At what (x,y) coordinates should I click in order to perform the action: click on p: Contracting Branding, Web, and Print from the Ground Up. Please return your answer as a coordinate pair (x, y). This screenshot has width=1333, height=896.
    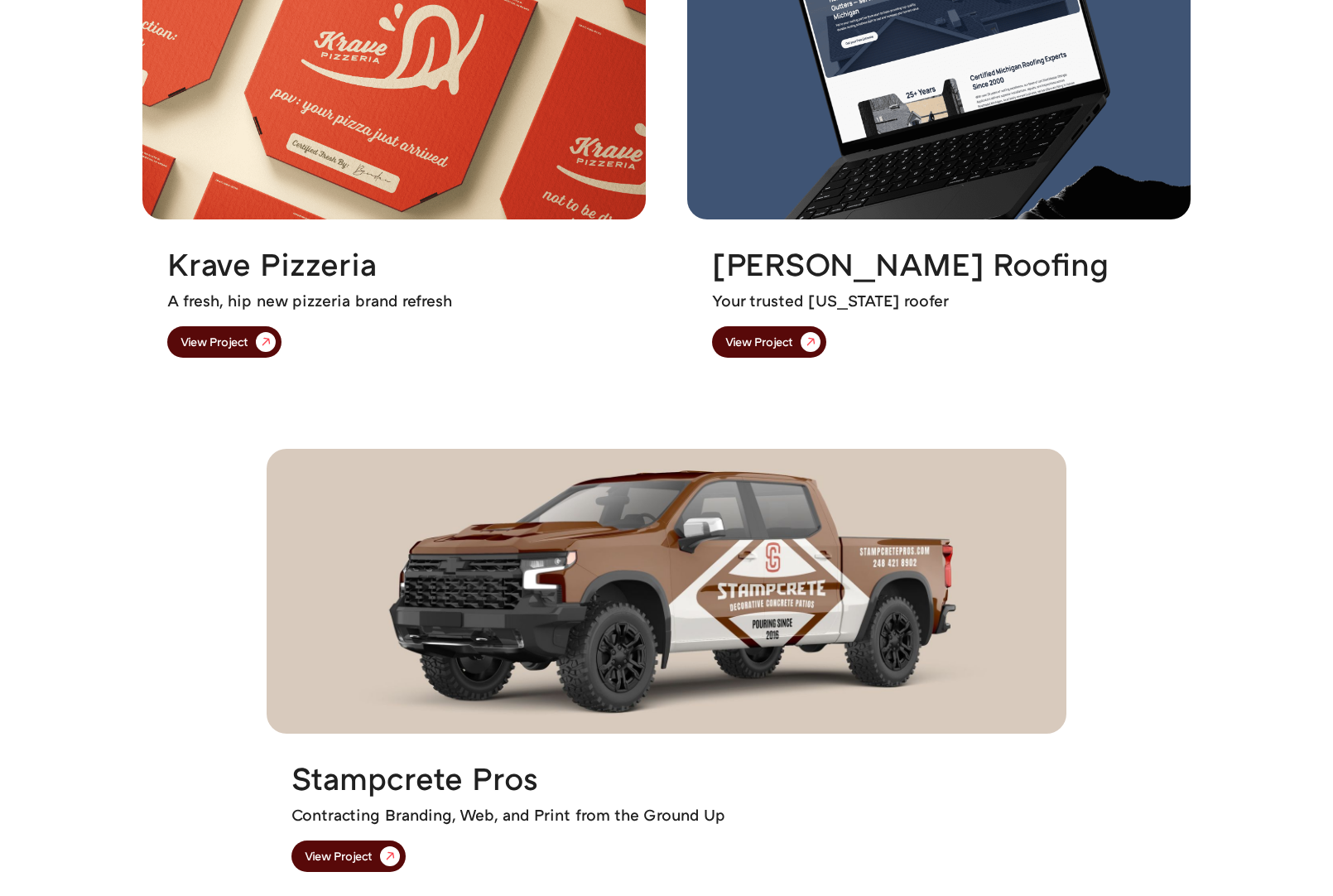
    Looking at the image, I should click on (508, 815).